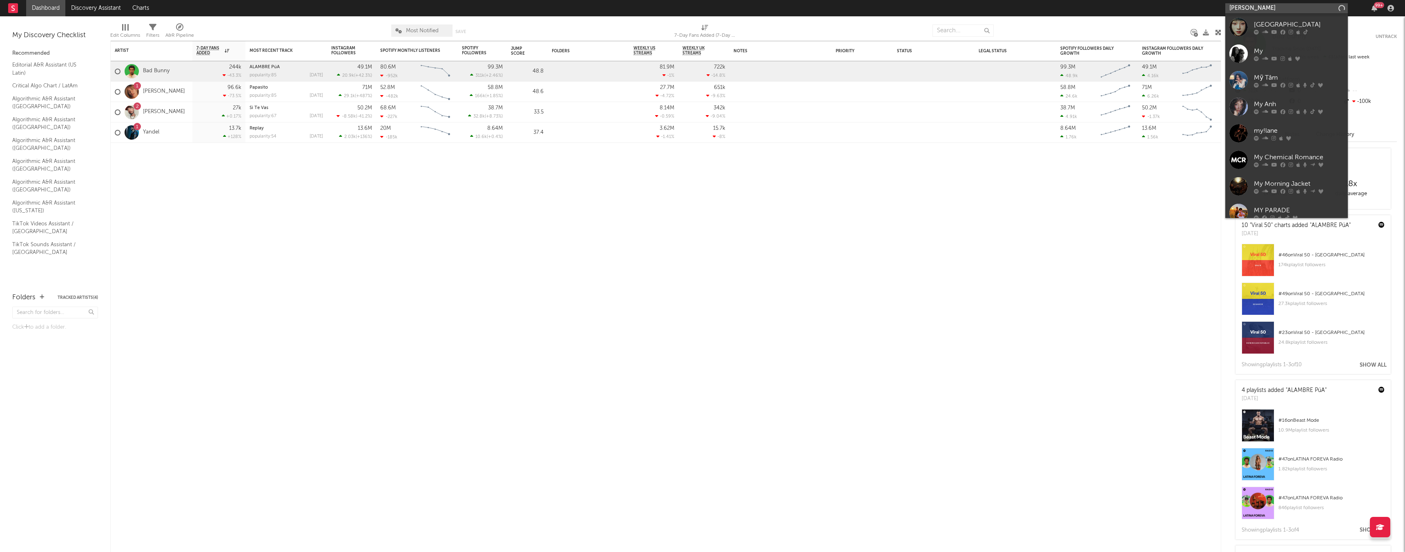 Image resolution: width=1405 pixels, height=552 pixels. Describe the element at coordinates (1069, 76) in the screenshot. I see `div: 48.9k` at that location.